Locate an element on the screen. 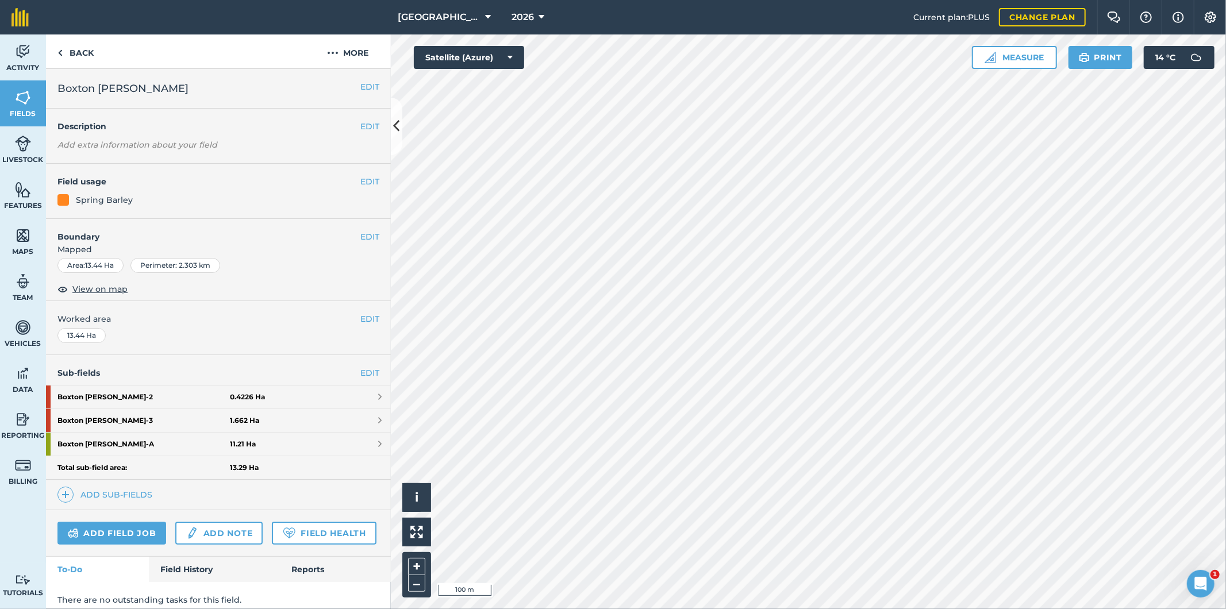 The width and height of the screenshot is (1226, 609). img: A question mark icon is located at coordinates (1147, 17).